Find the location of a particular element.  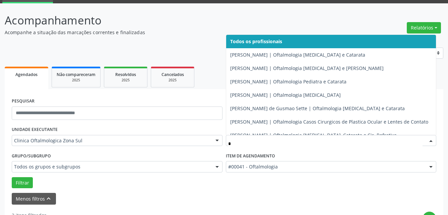

span: Clinica Oftalmologica Zona Sul is located at coordinates (111, 141).